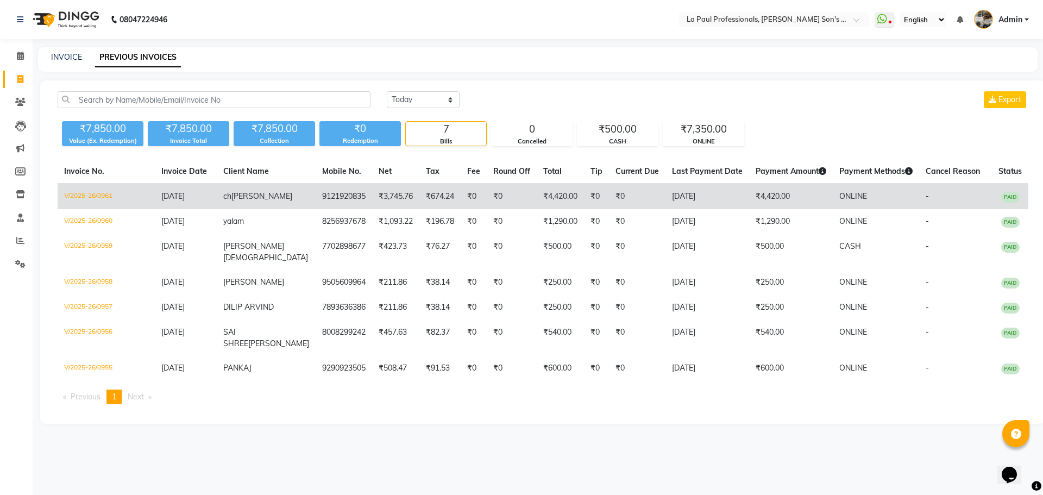 Image resolution: width=1043 pixels, height=495 pixels. I want to click on td: V/2025-26/0961, so click(106, 197).